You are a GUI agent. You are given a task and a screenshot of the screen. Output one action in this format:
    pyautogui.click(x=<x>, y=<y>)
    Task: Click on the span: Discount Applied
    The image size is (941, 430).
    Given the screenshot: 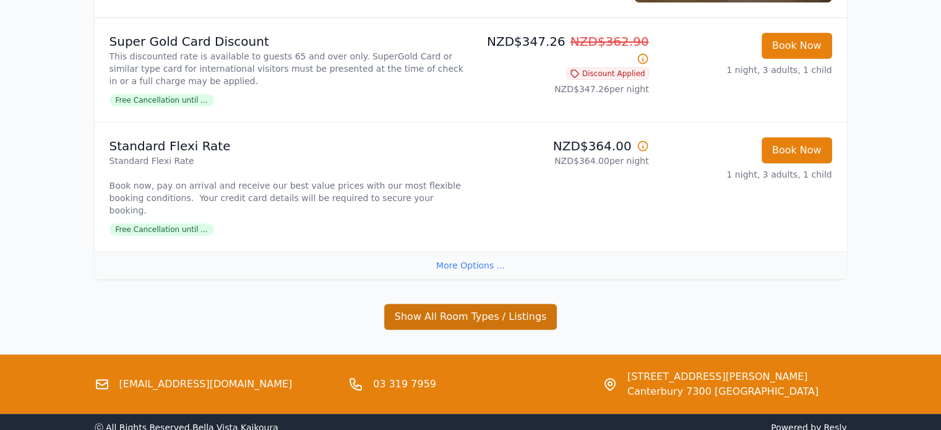 What is the action you would take?
    pyautogui.click(x=607, y=74)
    